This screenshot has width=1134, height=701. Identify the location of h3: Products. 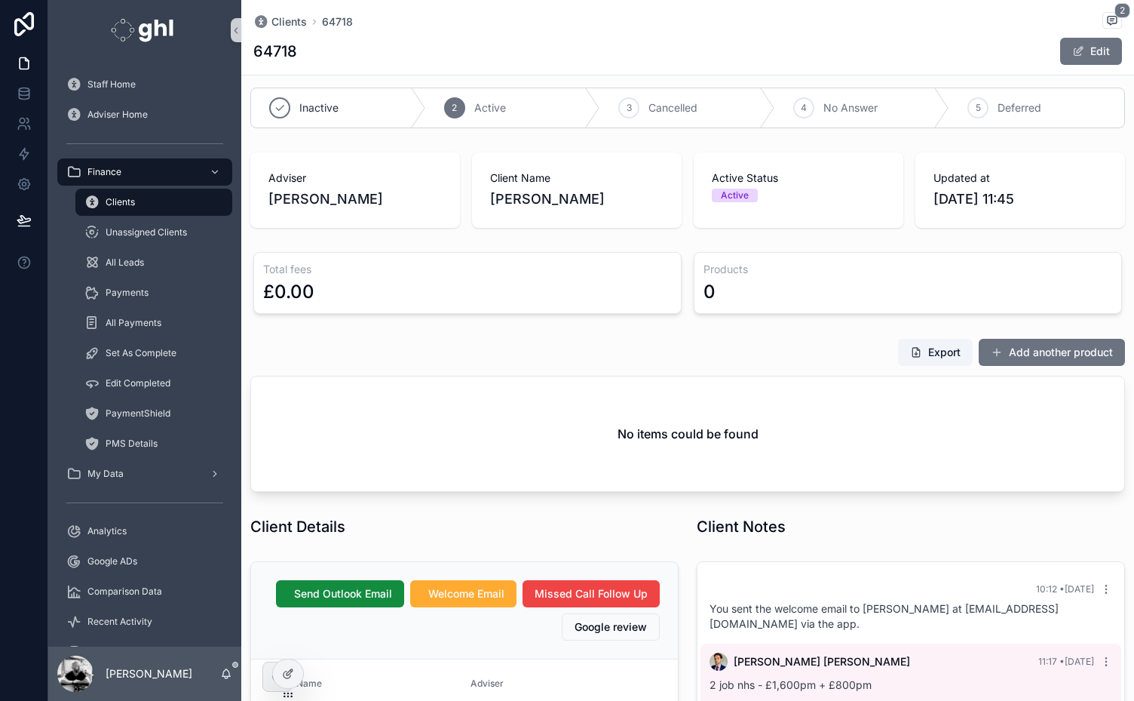
(908, 269).